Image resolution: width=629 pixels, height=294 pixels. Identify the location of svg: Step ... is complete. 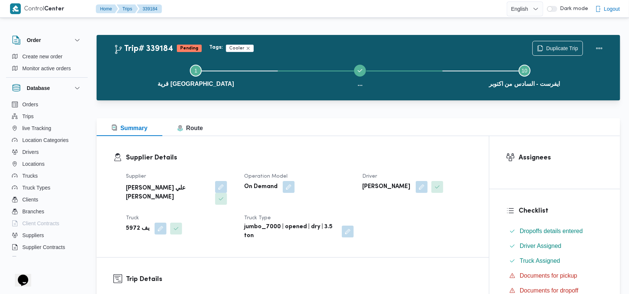
(360, 71).